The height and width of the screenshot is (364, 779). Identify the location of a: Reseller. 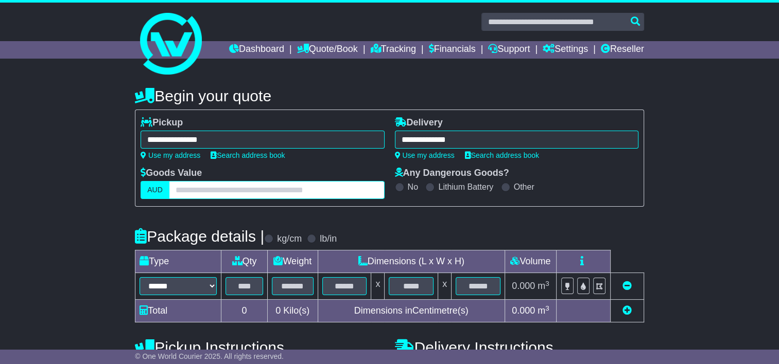
(622, 50).